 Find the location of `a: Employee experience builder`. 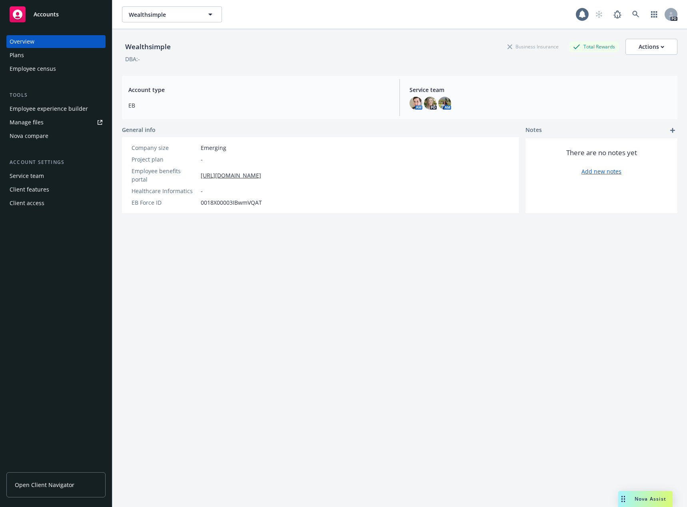

a: Employee experience builder is located at coordinates (56, 109).